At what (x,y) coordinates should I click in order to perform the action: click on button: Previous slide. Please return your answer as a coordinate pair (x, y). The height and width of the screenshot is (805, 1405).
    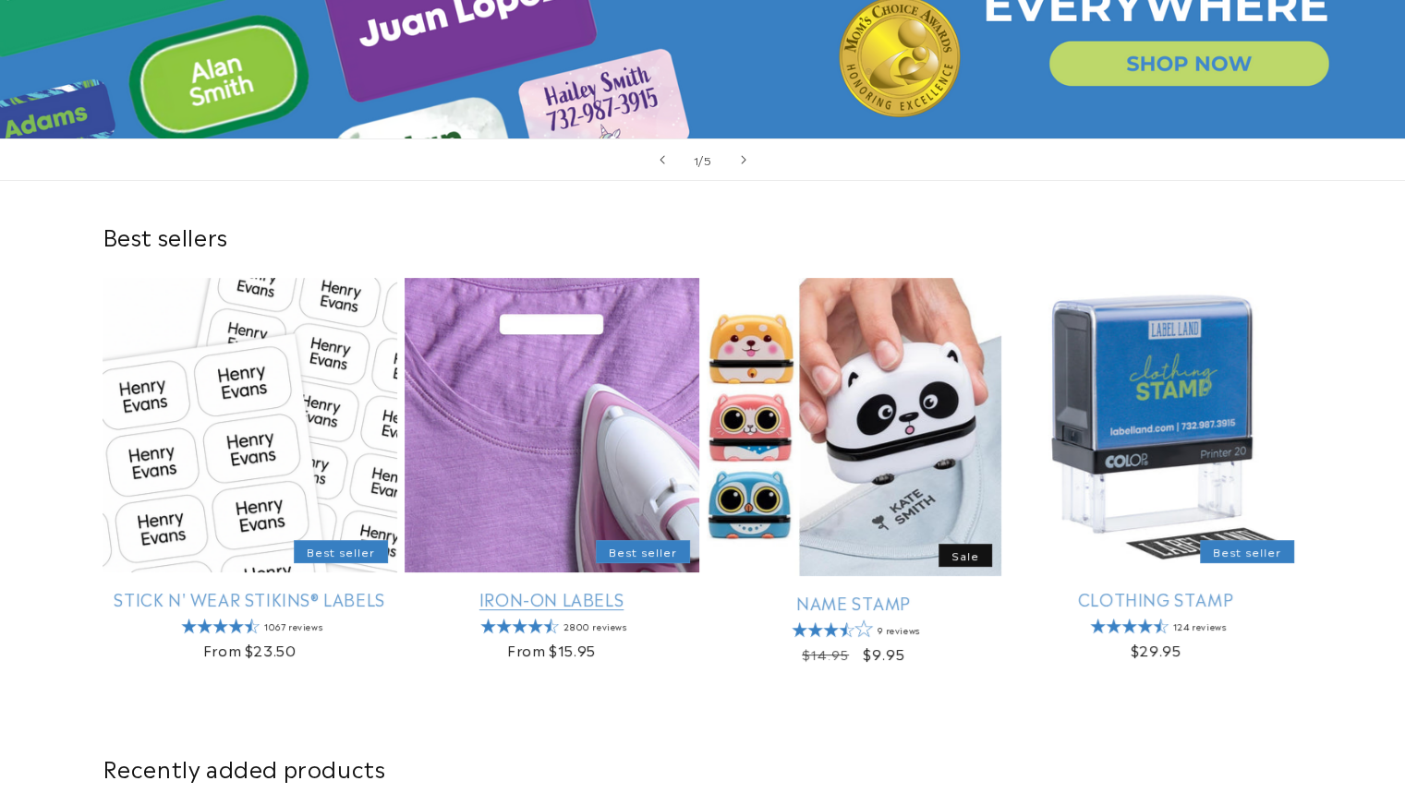
    Looking at the image, I should click on (662, 160).